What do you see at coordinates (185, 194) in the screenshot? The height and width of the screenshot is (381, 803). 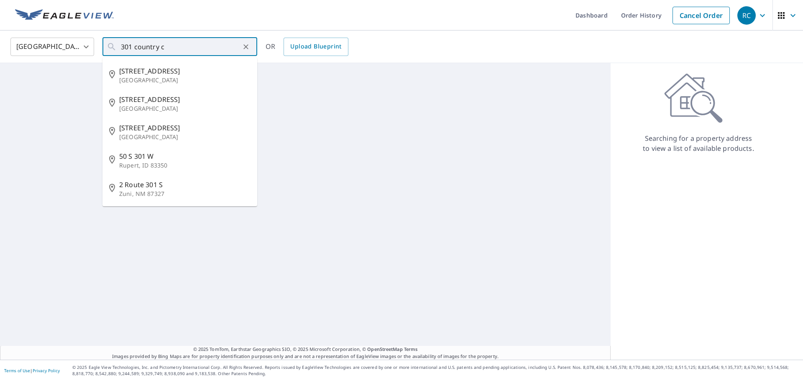 I see `p: Zuni, NM 87327` at bounding box center [185, 194].